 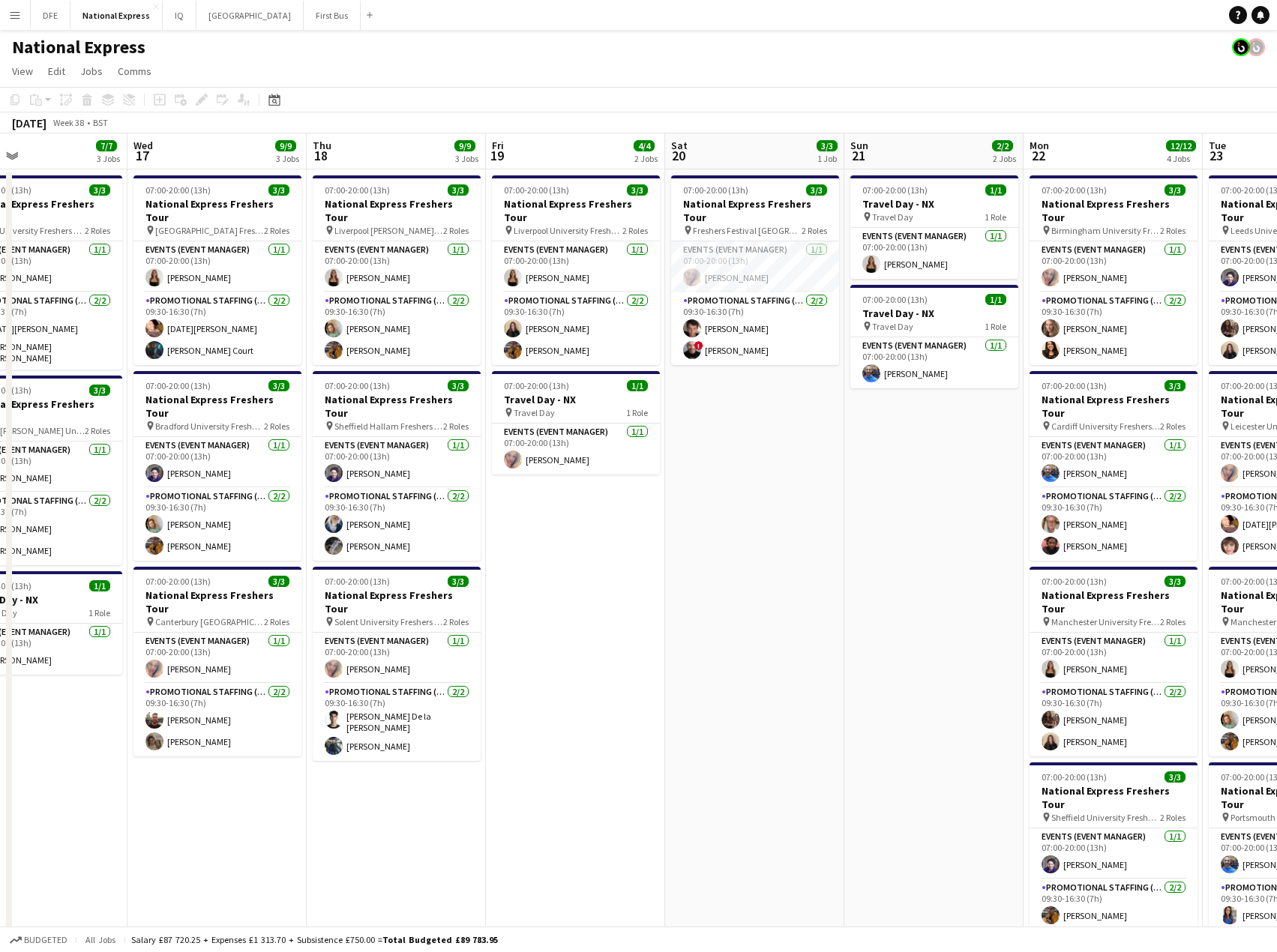 I want to click on span: Budgeted, so click(x=46, y=940).